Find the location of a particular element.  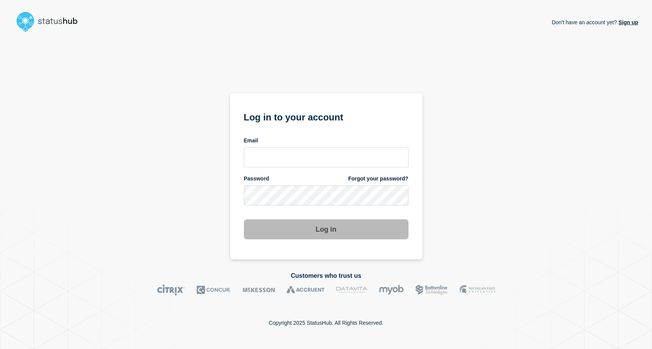

p: Copyright 2025 StatusHub. All Rights Reserved. is located at coordinates (326, 323).